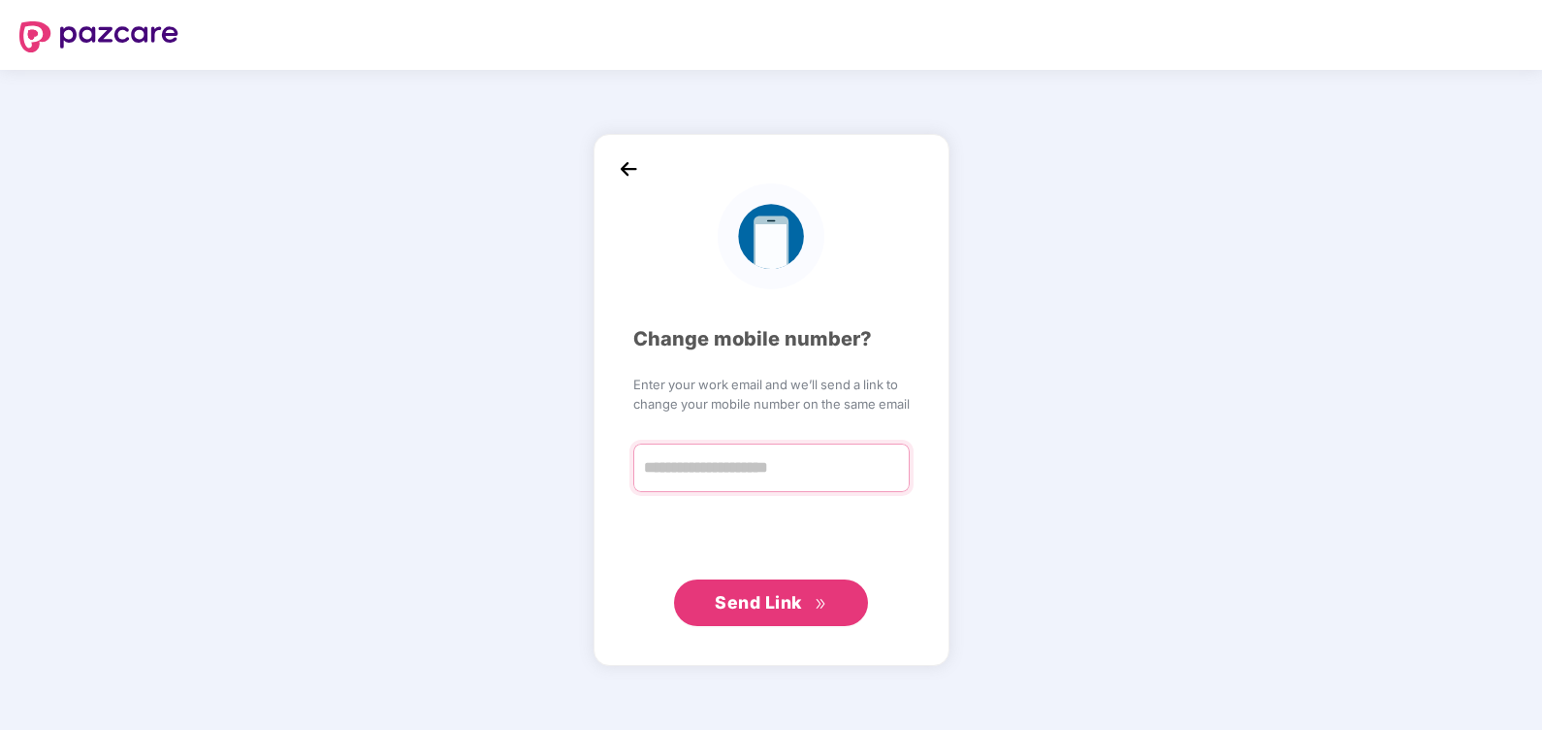 Image resolution: width=1542 pixels, height=730 pixels. Describe the element at coordinates (759, 601) in the screenshot. I see `span: Send Link` at that location.